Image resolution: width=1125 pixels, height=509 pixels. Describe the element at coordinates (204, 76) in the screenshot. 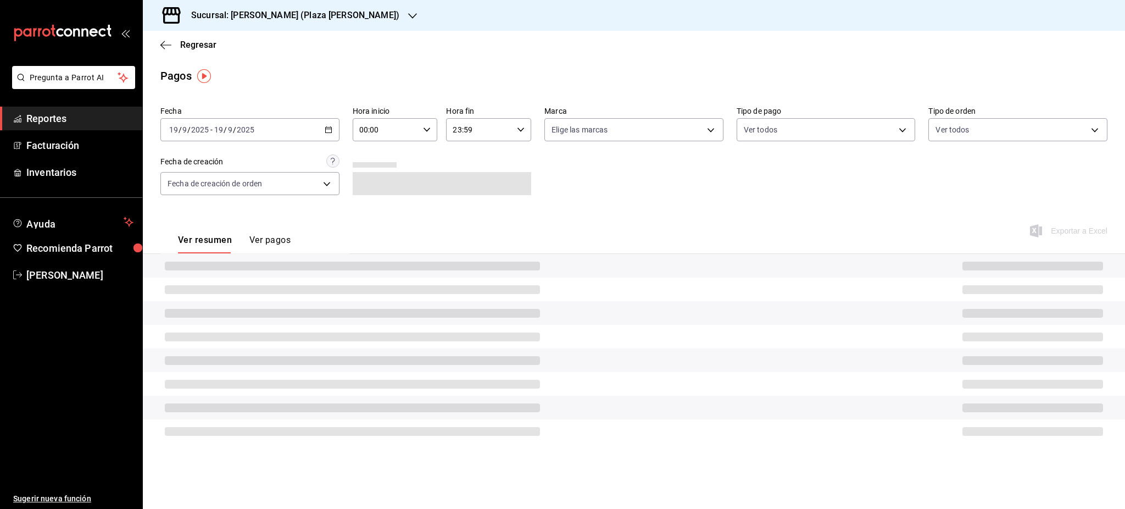

I see `img: Tooltip marker` at that location.